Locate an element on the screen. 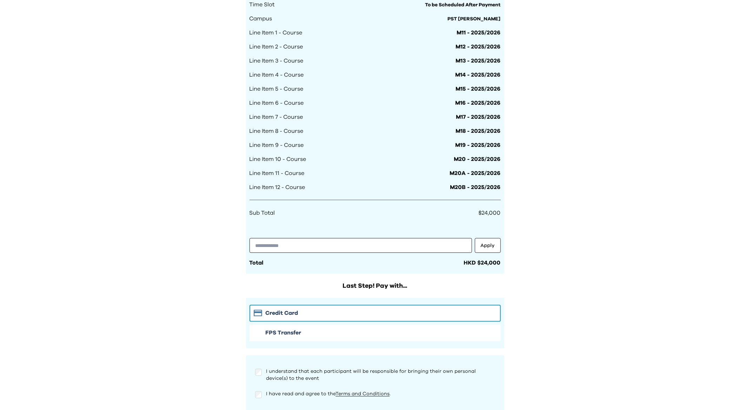 The width and height of the screenshot is (750, 410). span: Line Item 7 - Course is located at coordinates (276, 117).